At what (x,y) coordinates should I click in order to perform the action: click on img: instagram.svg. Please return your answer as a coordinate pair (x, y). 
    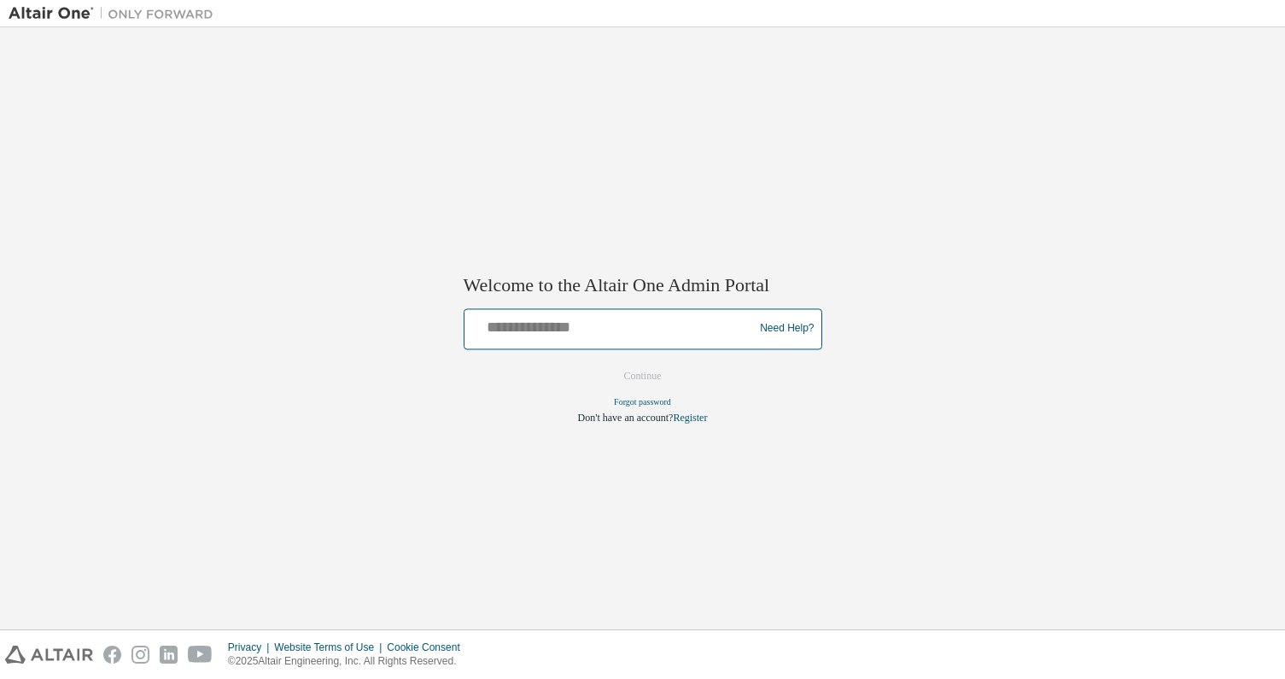
    Looking at the image, I should click on (140, 654).